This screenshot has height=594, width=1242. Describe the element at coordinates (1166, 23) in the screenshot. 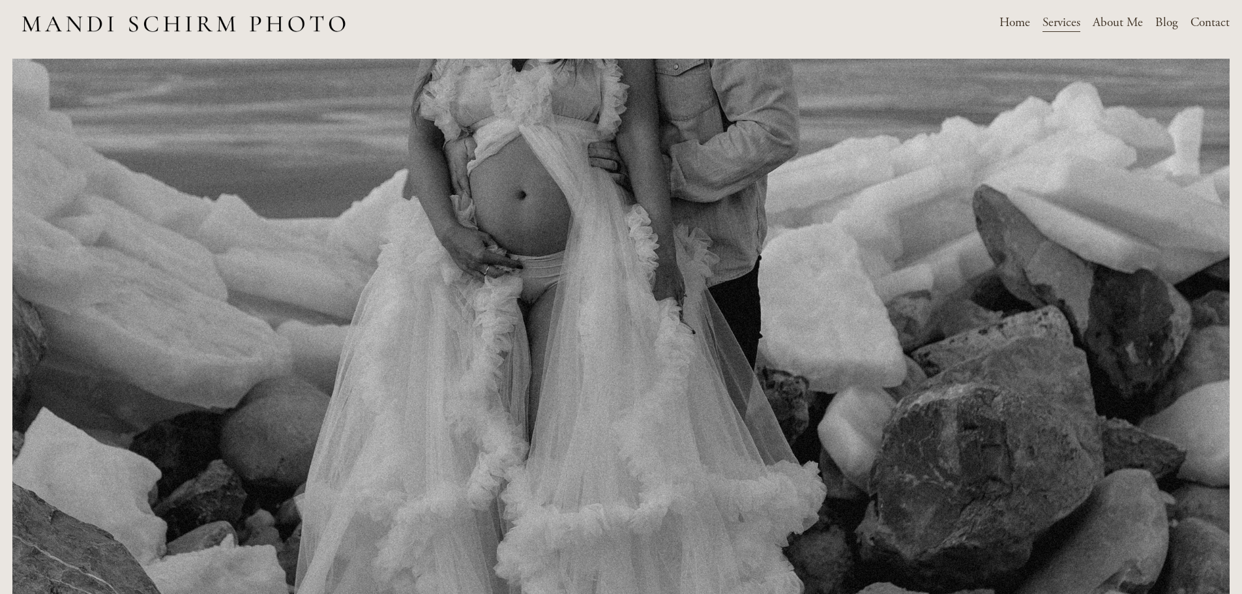

I see `a: Blog` at that location.